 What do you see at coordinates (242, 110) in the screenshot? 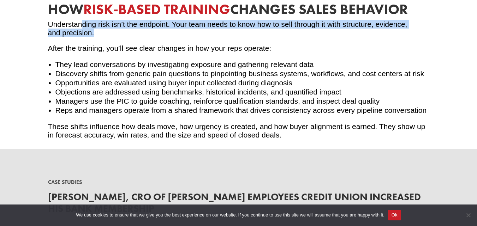
I see `li: Reps and managers operate from a shared framework that drives consistency across every pipeline c...` at bounding box center [242, 110].